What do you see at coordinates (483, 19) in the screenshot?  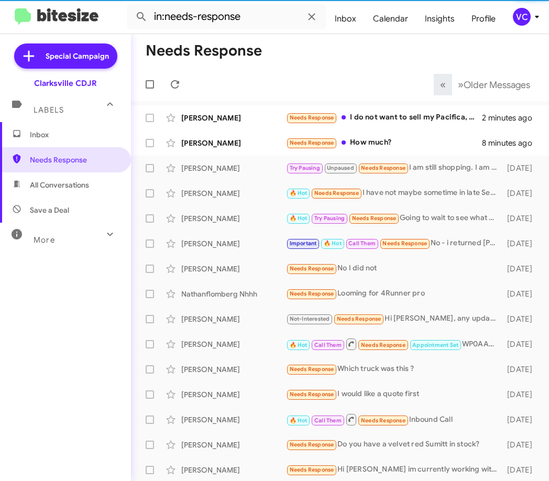 I see `span: Profile` at bounding box center [483, 19].